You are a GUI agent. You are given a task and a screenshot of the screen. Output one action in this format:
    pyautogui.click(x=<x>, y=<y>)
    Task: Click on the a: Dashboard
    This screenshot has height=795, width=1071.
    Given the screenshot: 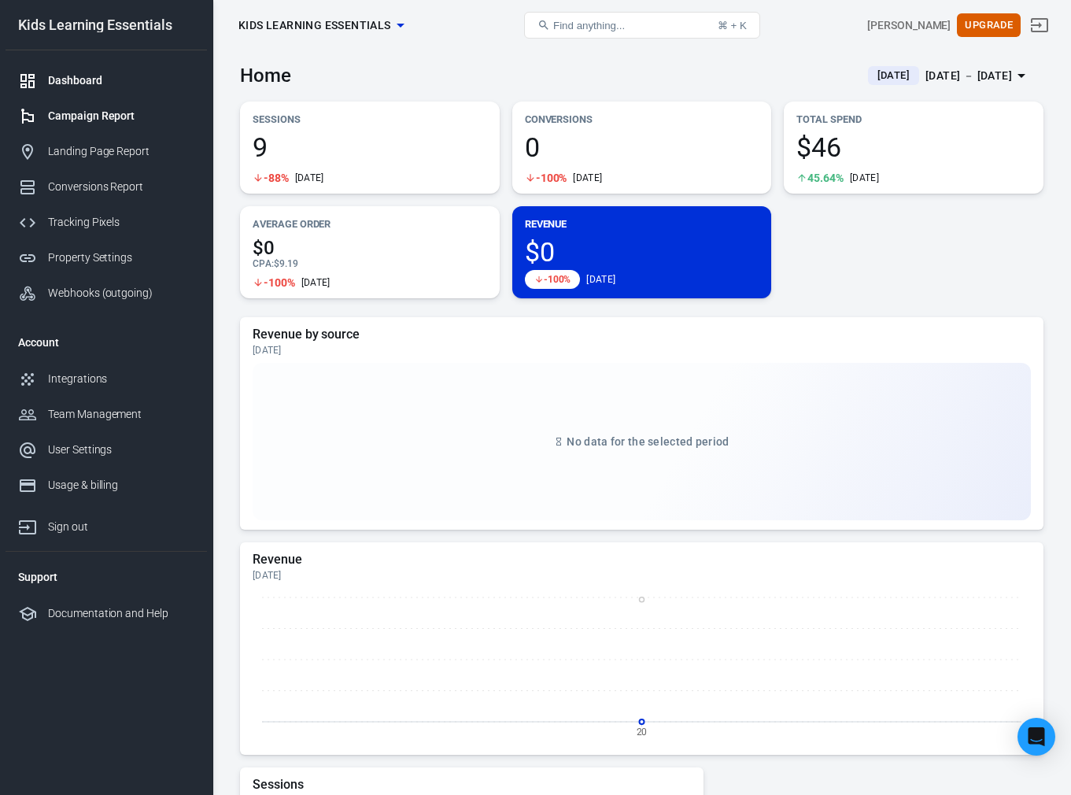 What is the action you would take?
    pyautogui.click(x=106, y=80)
    